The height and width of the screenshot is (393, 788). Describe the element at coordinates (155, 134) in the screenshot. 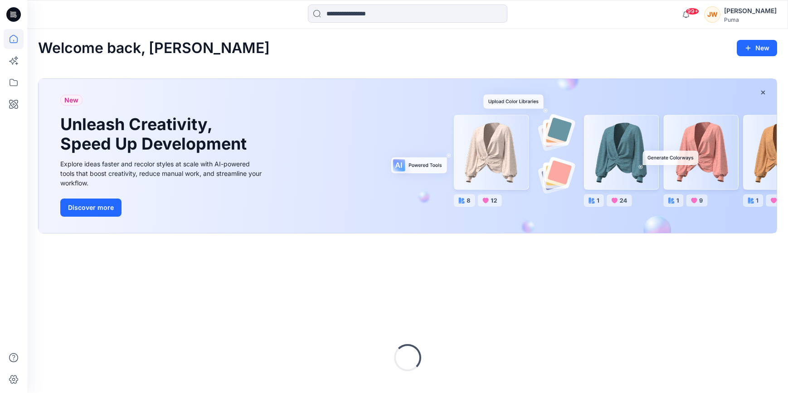

I see `h1: Unleash Creativity, Speed Up Development` at that location.